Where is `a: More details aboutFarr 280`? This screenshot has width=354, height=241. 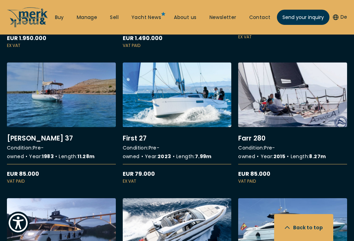
a: More details aboutFarr 280 is located at coordinates (292, 123).